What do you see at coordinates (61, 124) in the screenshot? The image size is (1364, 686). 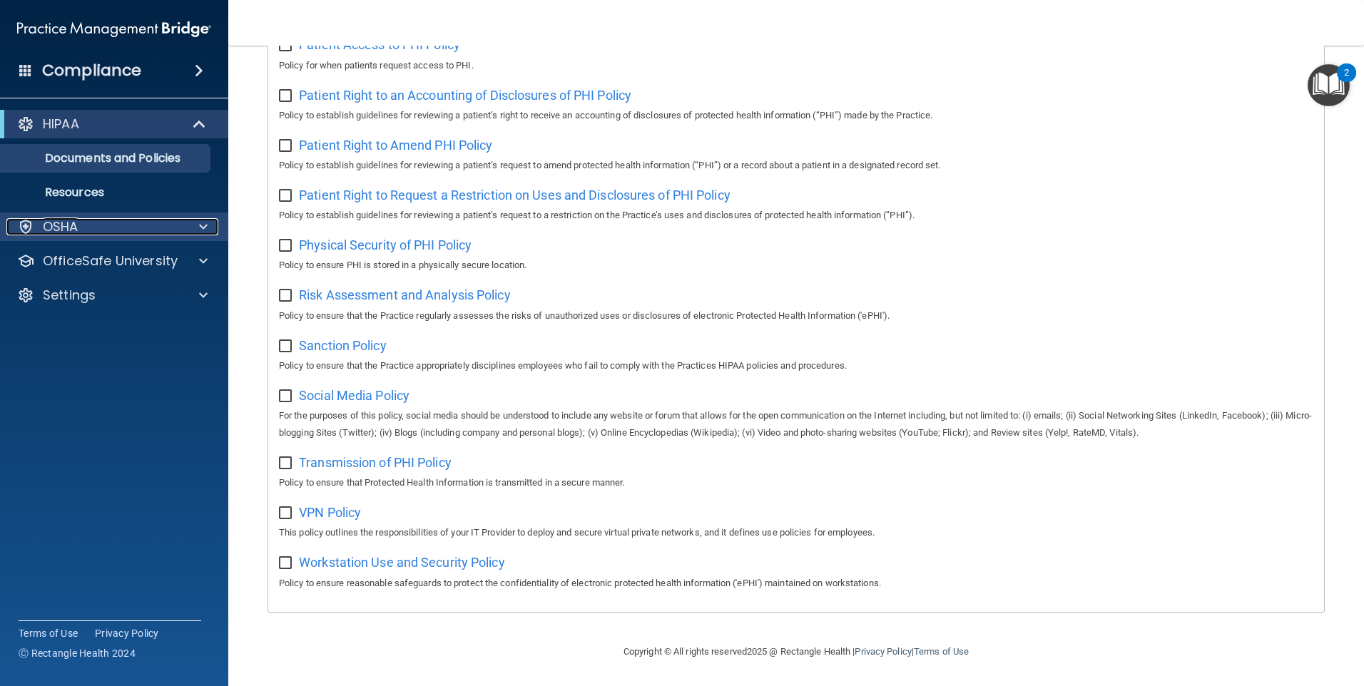 I see `p: HIPAA` at bounding box center [61, 124].